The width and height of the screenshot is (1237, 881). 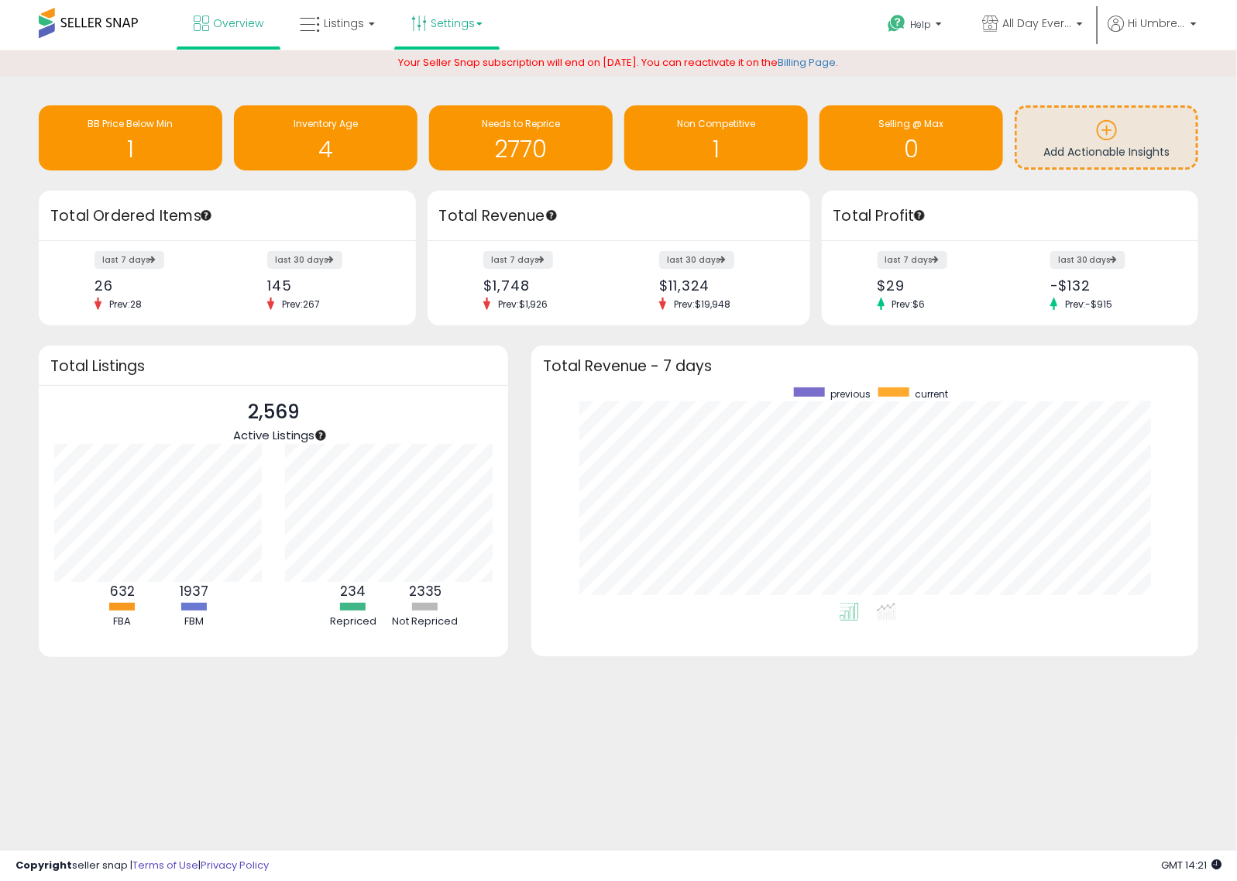 I want to click on p: 2,569, so click(x=273, y=412).